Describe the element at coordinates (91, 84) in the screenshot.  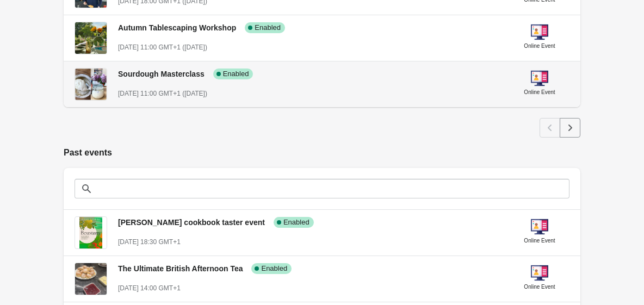
I see `img: Sourdough Masterclass` at that location.